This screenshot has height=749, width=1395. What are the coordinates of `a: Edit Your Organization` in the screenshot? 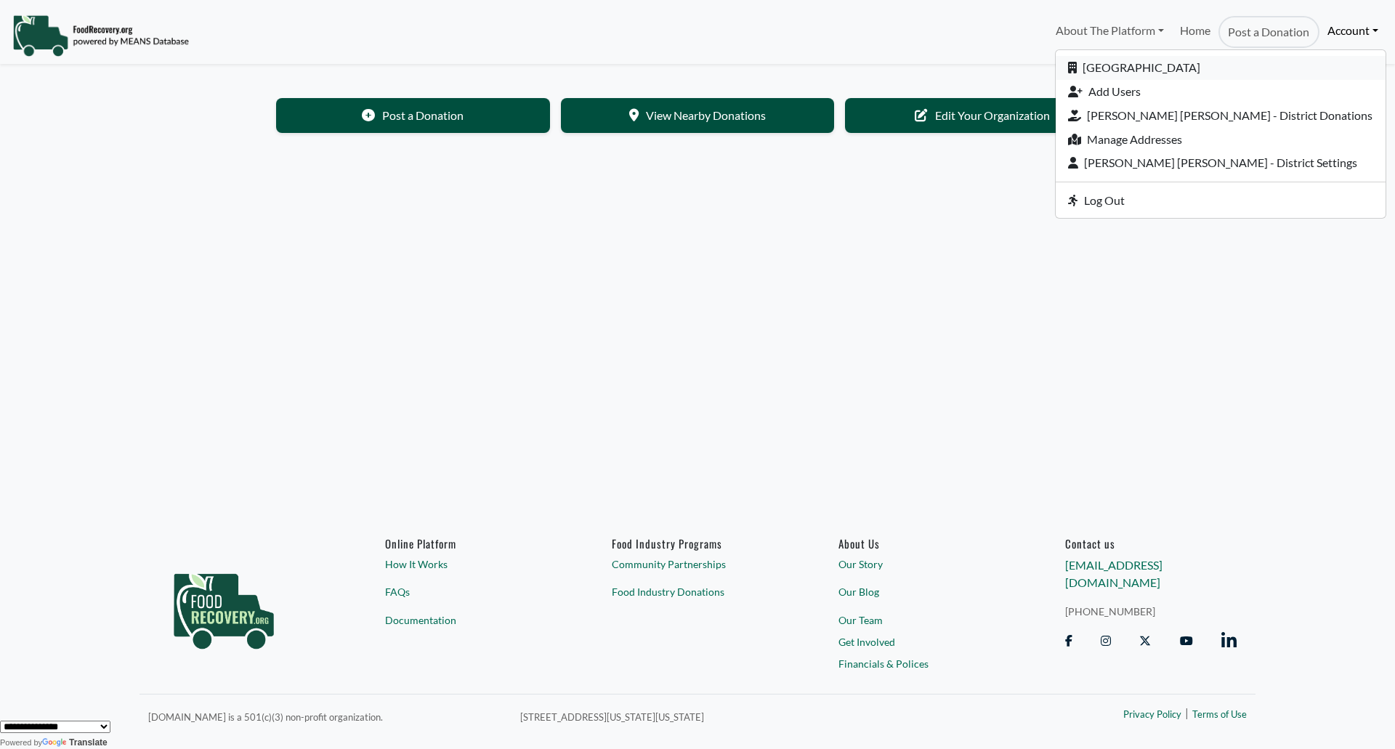 It's located at (982, 116).